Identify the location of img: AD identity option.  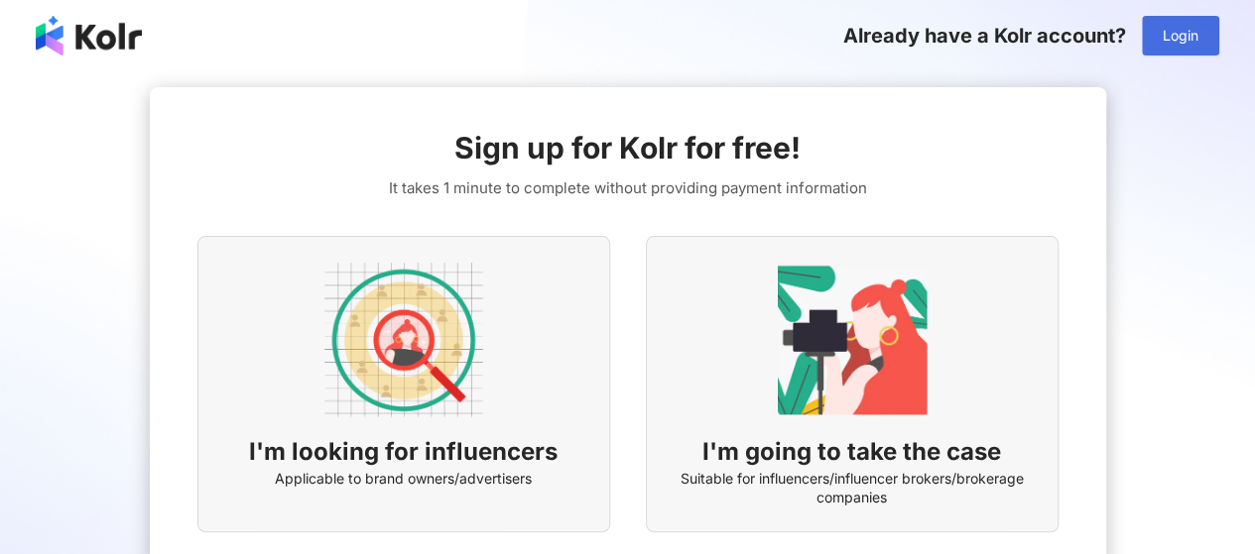
(404, 340).